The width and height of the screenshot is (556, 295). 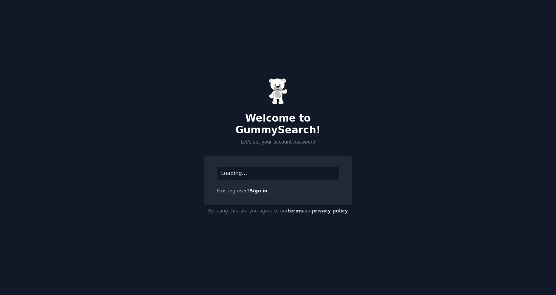 What do you see at coordinates (233, 191) in the screenshot?
I see `span: Existing user?` at bounding box center [233, 191].